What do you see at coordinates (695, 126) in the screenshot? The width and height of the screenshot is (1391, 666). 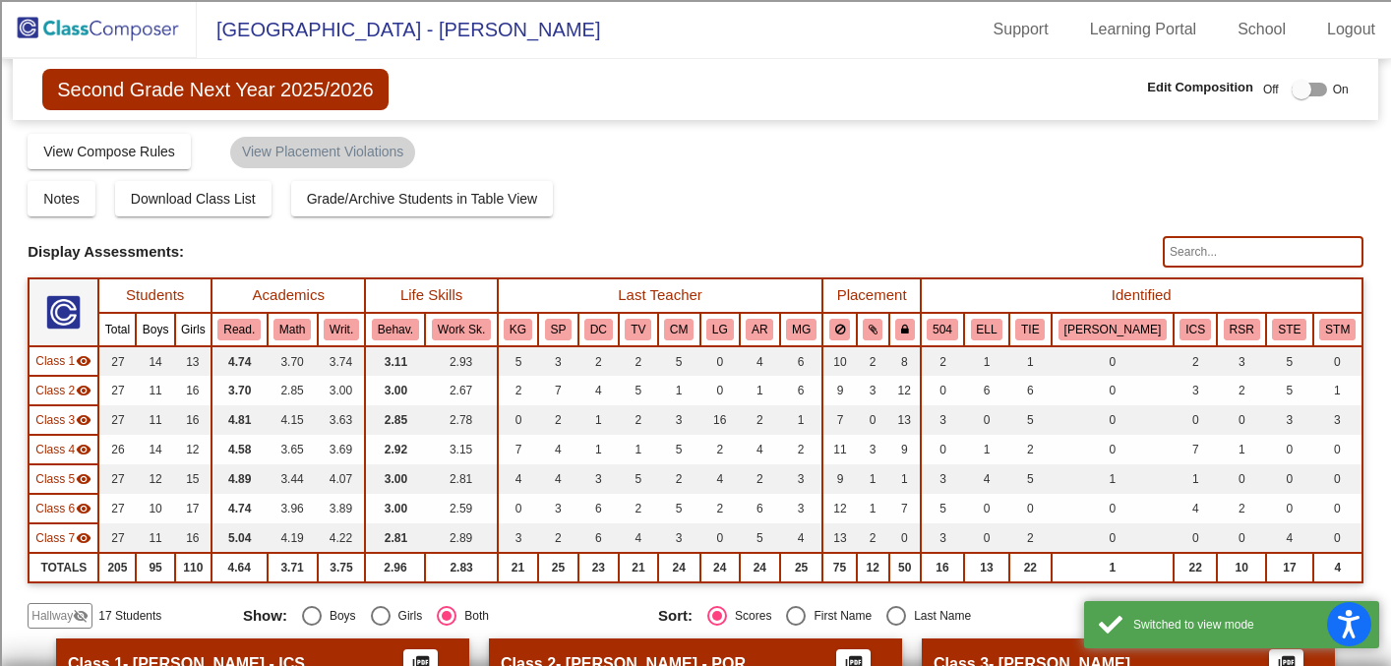 I see `div: Options` at bounding box center [695, 126].